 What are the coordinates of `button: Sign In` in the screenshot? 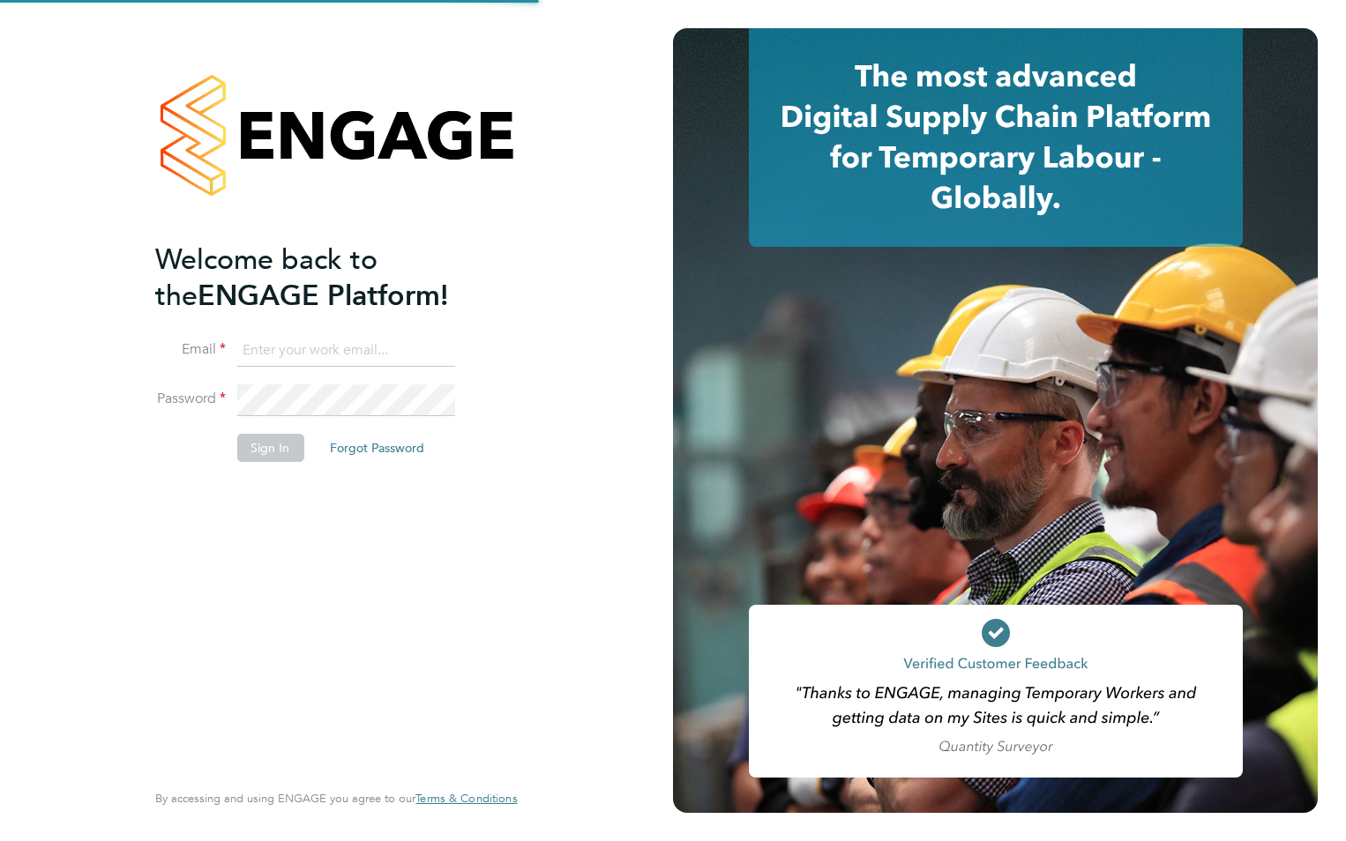 It's located at (270, 448).